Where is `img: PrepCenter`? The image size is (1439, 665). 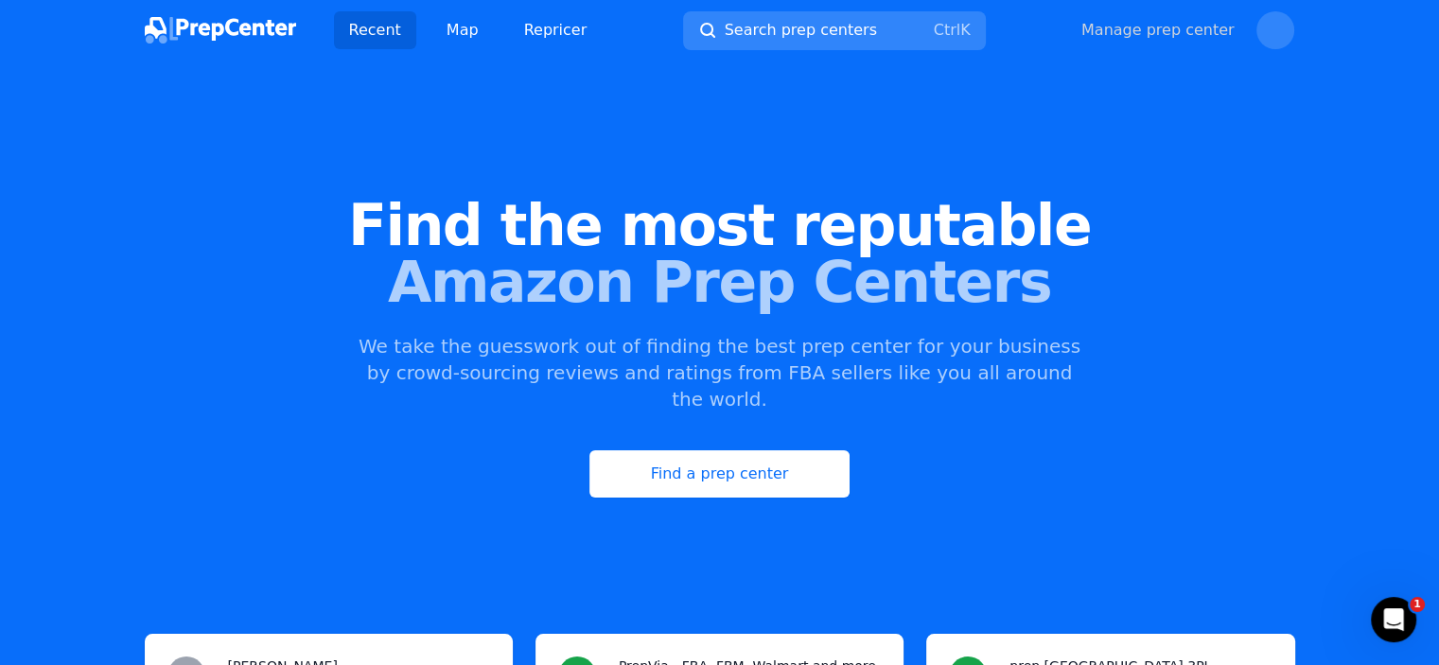 img: PrepCenter is located at coordinates (220, 30).